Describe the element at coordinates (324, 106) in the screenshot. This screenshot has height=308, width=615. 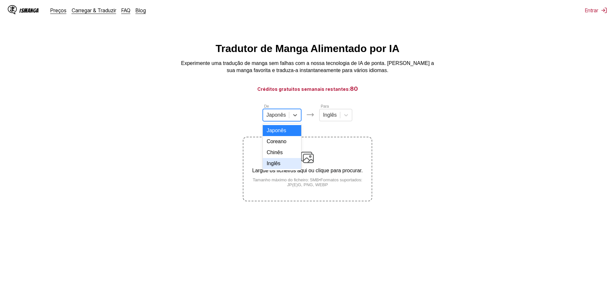
I see `label: Para` at that location.